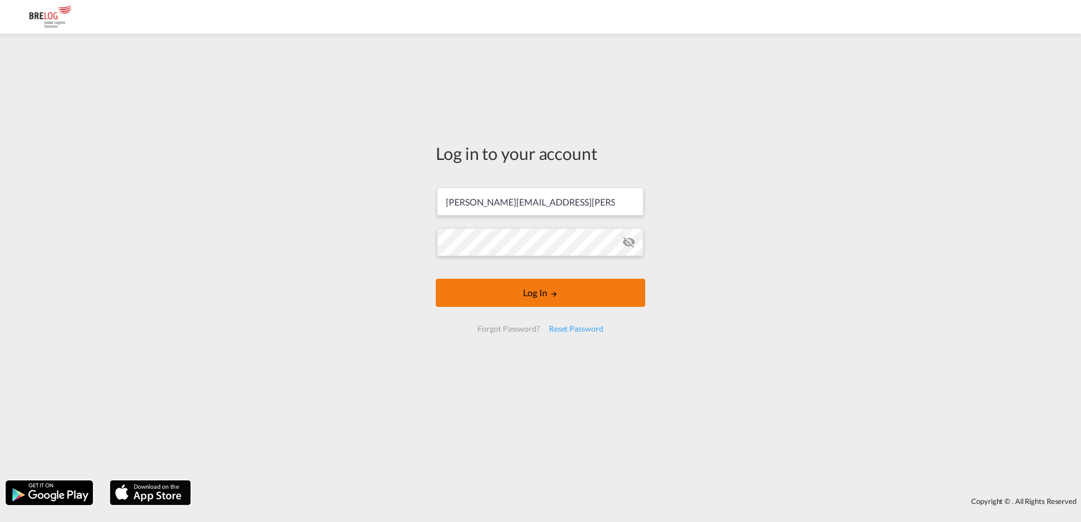  What do you see at coordinates (55, 17) in the screenshot?
I see `img: daae70a0ee2511ecb27c1fb462fa6191.png` at bounding box center [55, 17].